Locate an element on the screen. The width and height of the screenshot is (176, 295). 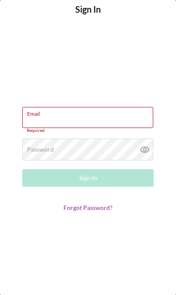
div: Sign In is located at coordinates (88, 178).